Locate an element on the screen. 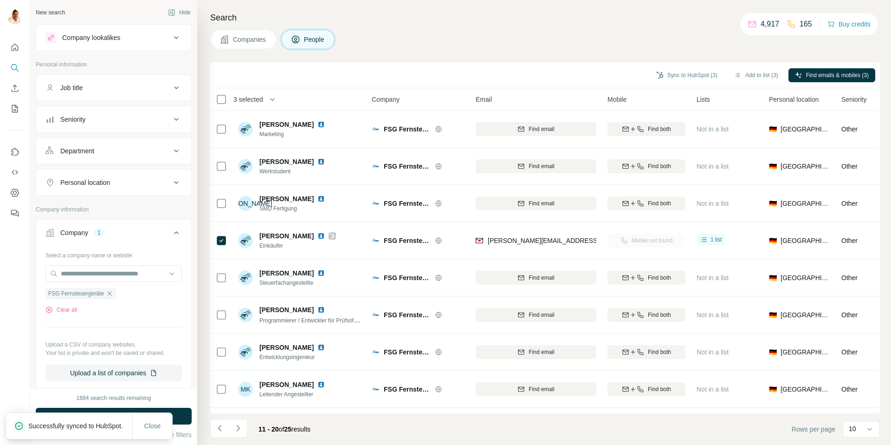  button: Upload a list of companies is located at coordinates (114, 373).